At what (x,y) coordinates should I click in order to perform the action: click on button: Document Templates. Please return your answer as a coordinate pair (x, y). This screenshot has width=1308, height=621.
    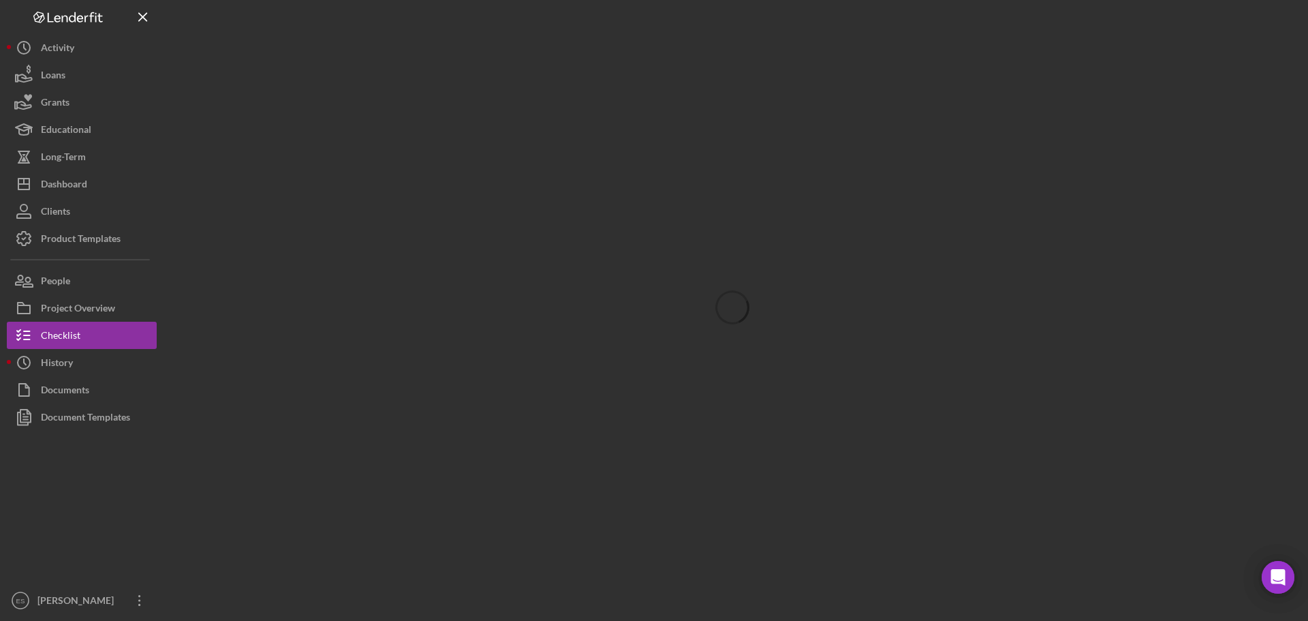
    Looking at the image, I should click on (82, 417).